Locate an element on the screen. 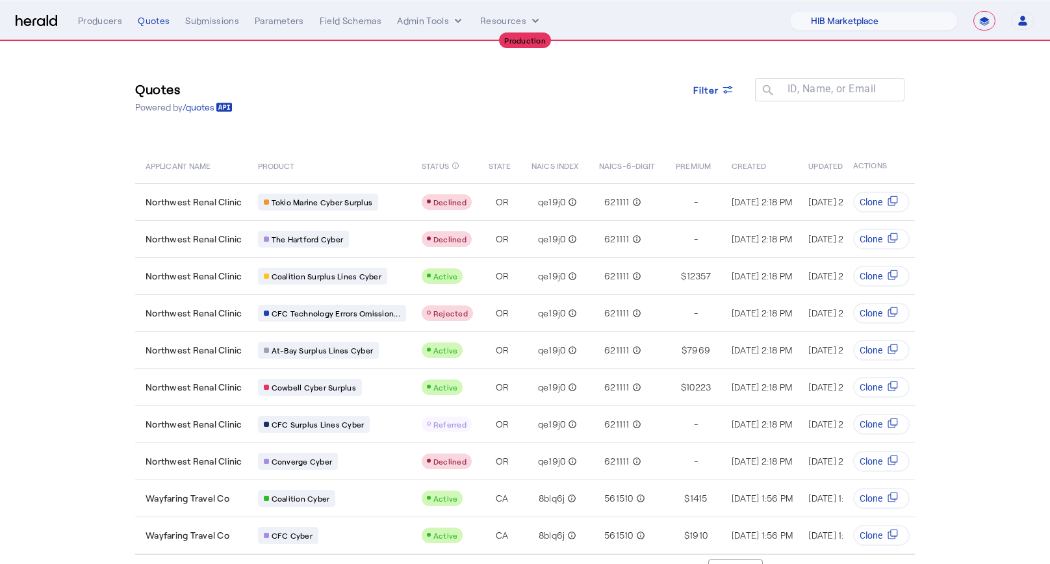  button: Filter is located at coordinates (714, 90).